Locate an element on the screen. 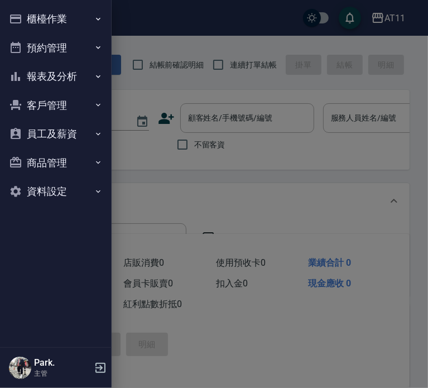 The height and width of the screenshot is (388, 428). button: 客戶管理 is located at coordinates (56, 105).